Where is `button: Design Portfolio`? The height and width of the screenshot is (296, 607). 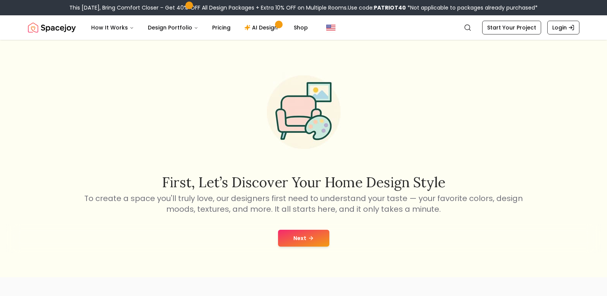
button: Design Portfolio is located at coordinates (173, 28).